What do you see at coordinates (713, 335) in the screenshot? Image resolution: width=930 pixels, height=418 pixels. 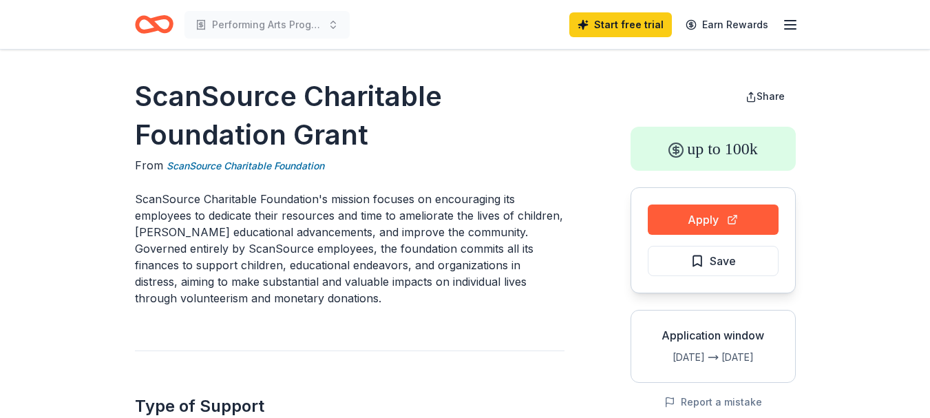 I see `div: Application window` at bounding box center [713, 335].